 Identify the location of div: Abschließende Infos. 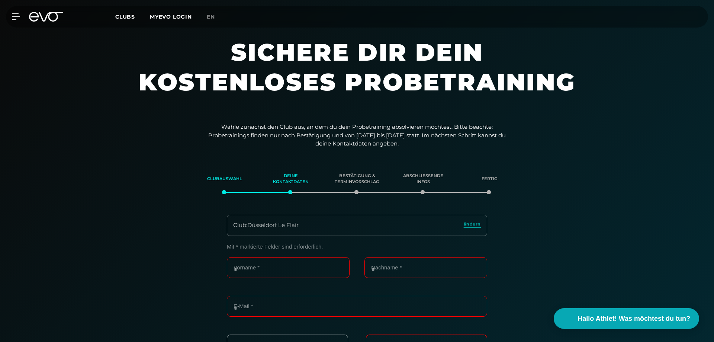
(423, 179).